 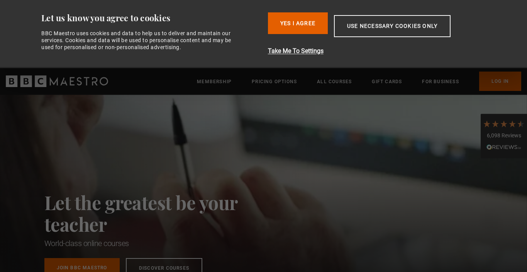 What do you see at coordinates (393, 26) in the screenshot?
I see `button: Use necessary cookies only` at bounding box center [393, 26].